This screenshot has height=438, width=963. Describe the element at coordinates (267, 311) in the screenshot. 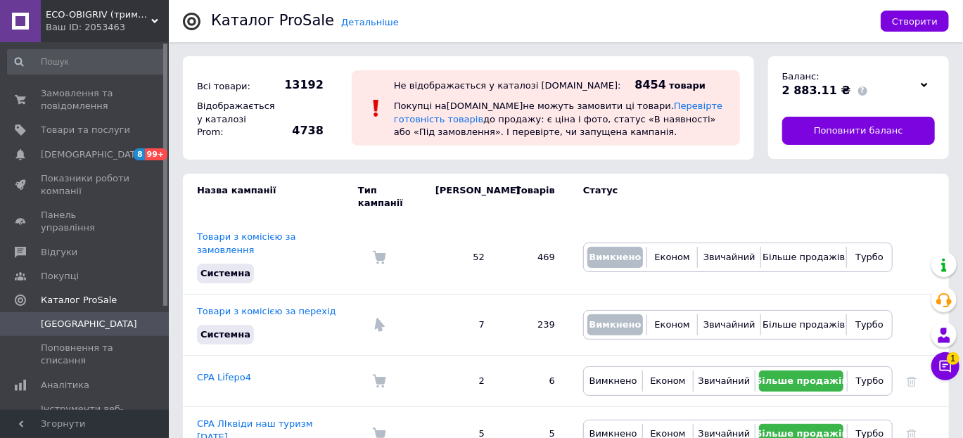

I see `a: Товари з комісією за перехід` at that location.